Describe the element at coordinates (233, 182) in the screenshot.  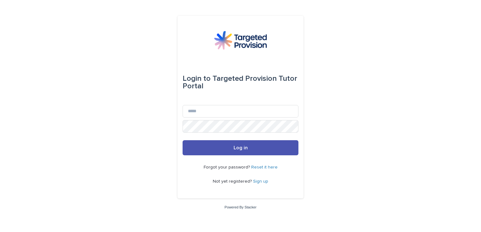
I see `span: Not yet registered?` at that location.